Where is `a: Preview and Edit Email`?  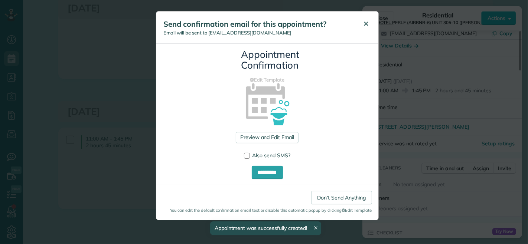 a: Preview and Edit Email is located at coordinates (267, 138).